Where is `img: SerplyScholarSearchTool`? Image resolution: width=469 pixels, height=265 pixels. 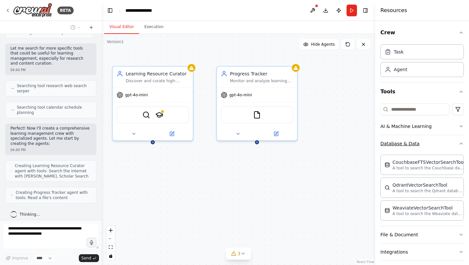
img: SerplyScholarSearchTool is located at coordinates (159, 115).